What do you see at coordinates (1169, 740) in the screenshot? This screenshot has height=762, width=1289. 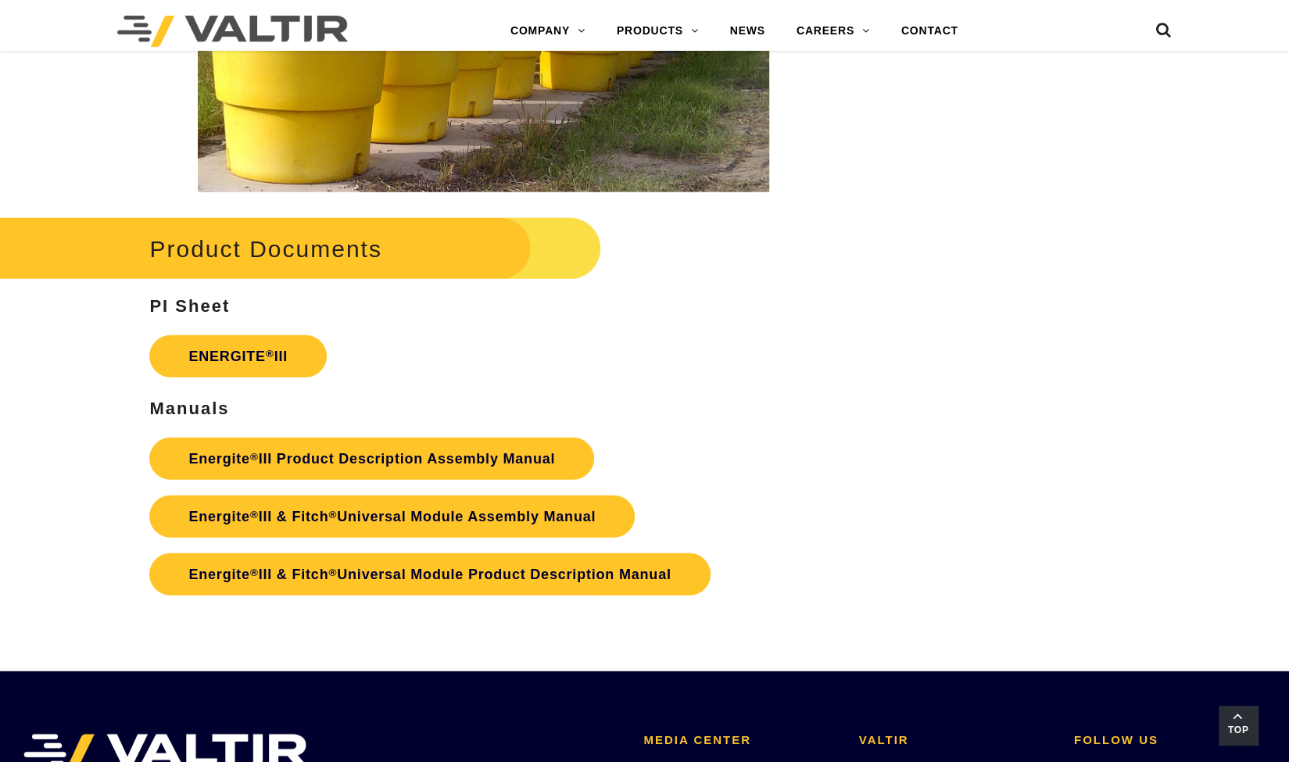 I see `h2: FOLLOW US` at bounding box center [1169, 740].